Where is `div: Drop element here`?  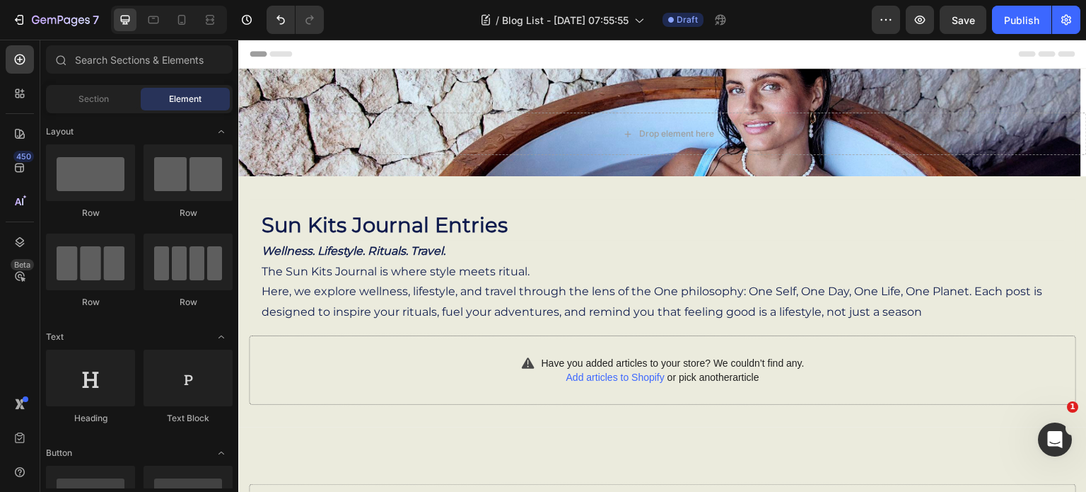 div: Drop element here is located at coordinates (439, 94).